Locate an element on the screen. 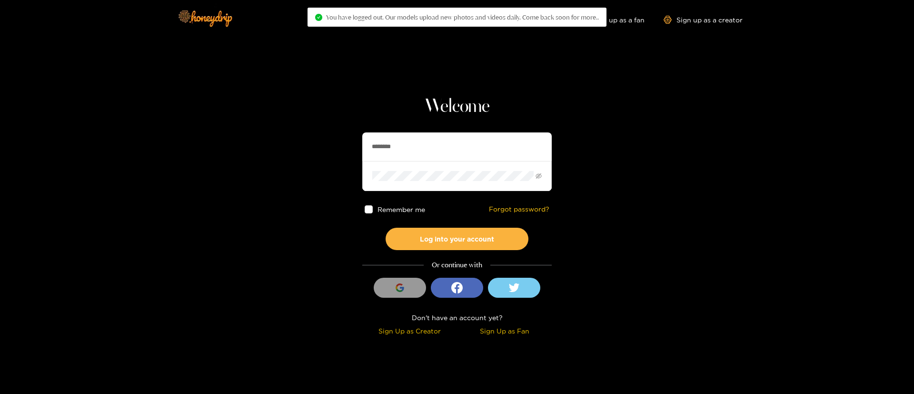  span: check-circle is located at coordinates (319, 17).